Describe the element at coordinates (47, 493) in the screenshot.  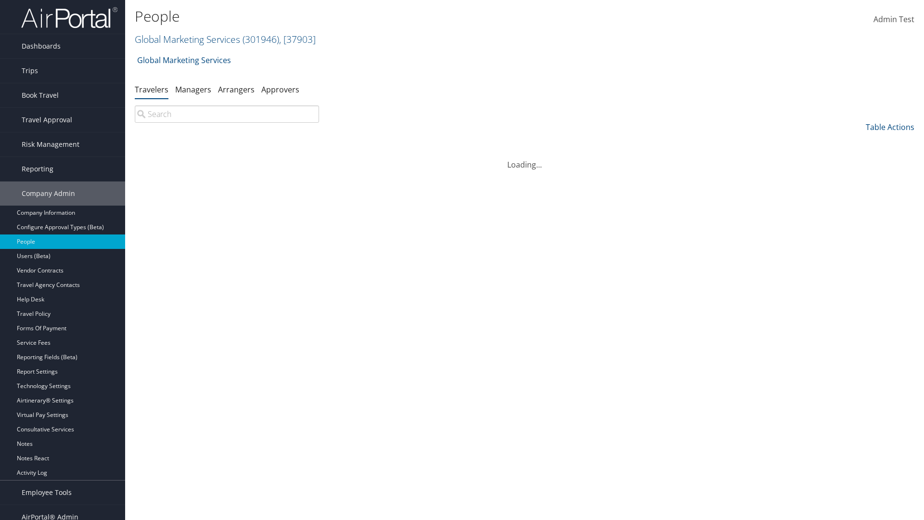
I see `span: Employee Tools` at that location.